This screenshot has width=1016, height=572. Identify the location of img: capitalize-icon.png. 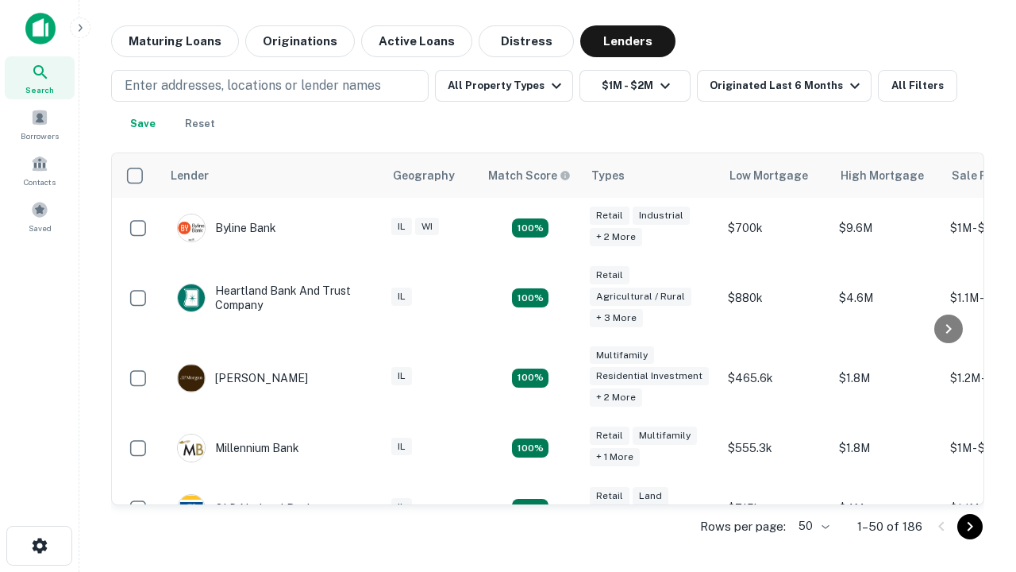
(40, 29).